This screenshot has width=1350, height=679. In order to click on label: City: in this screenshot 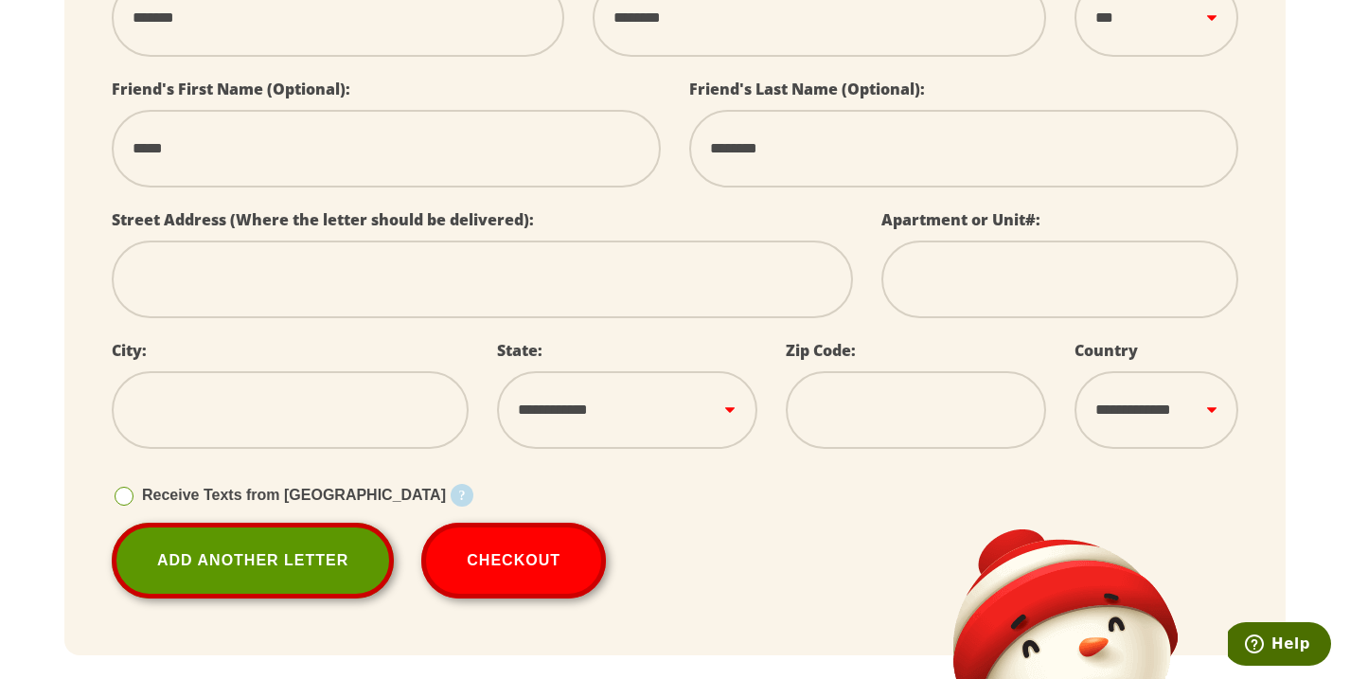, I will do `click(129, 350)`.